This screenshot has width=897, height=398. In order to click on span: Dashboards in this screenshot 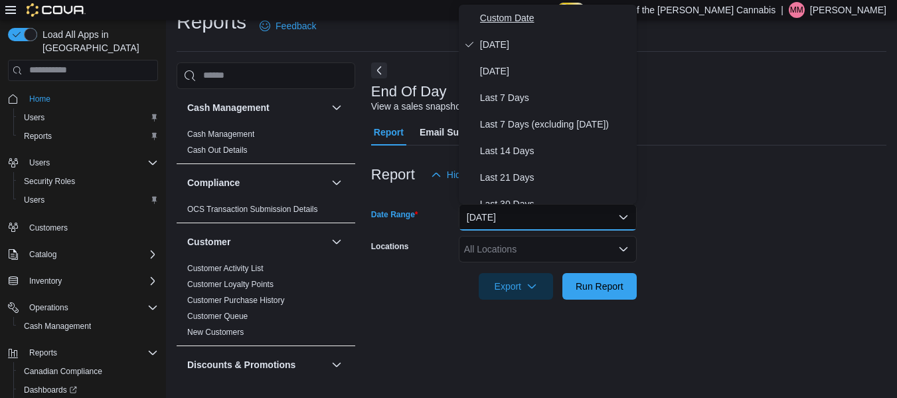, I will do `click(50, 390)`.